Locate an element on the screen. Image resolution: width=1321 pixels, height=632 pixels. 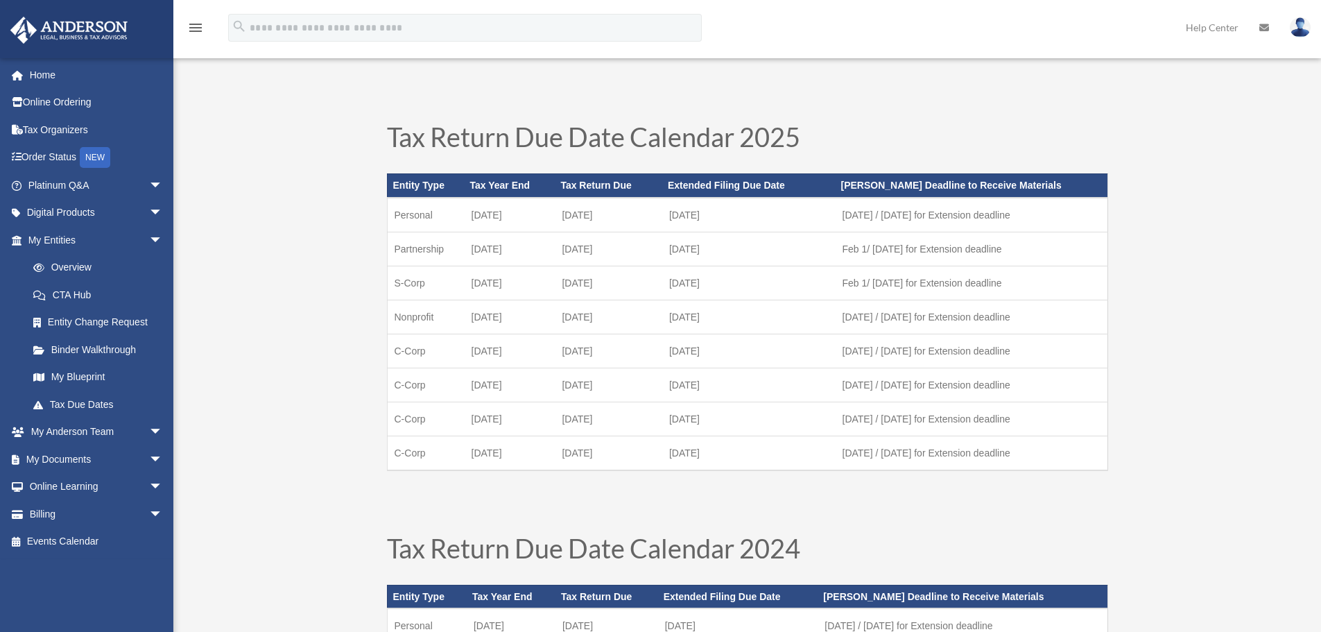
a: Entity Change Request is located at coordinates (101, 323).